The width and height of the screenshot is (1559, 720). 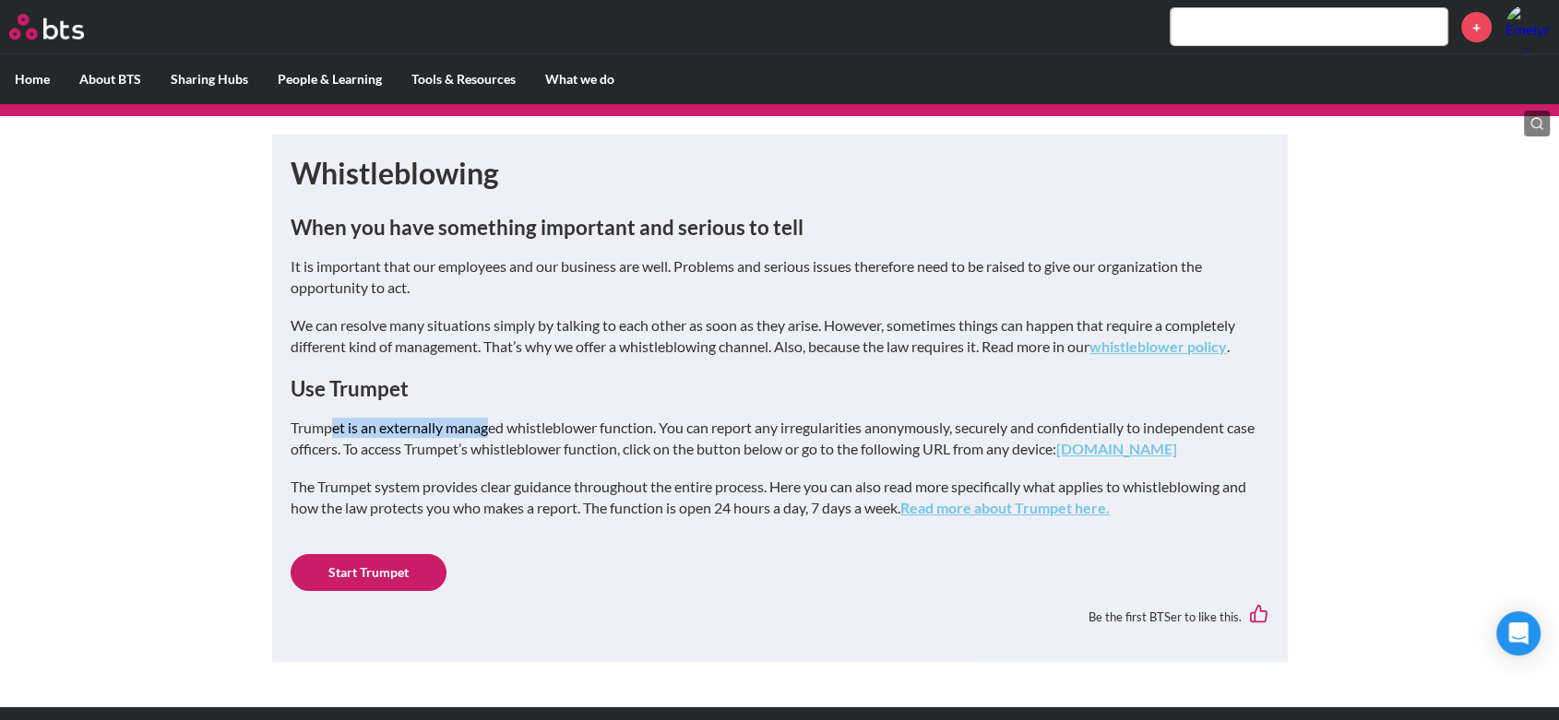 I want to click on h1: Whistleblowing, so click(x=779, y=173).